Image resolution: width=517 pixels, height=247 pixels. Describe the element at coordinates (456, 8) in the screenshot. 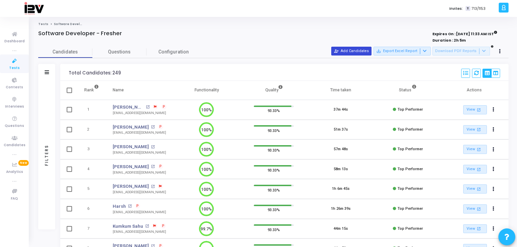

I see `label: Invites:` at that location.